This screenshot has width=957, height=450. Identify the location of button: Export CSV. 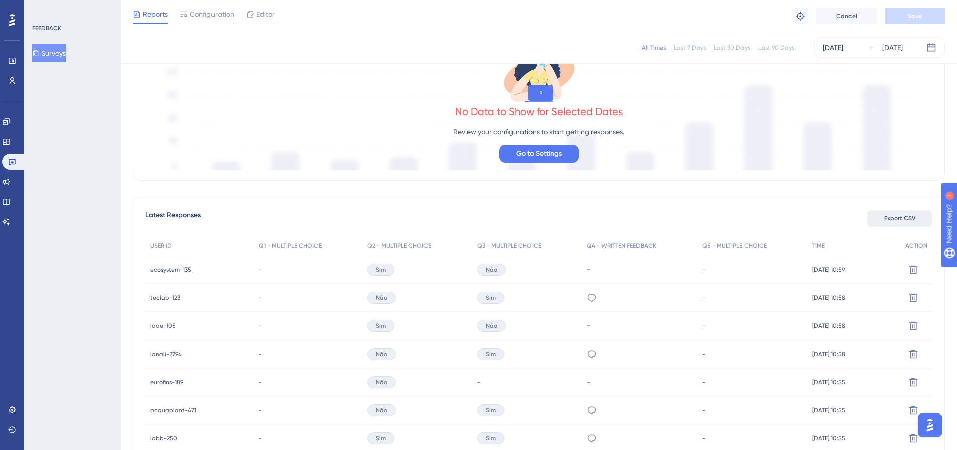
(900, 219).